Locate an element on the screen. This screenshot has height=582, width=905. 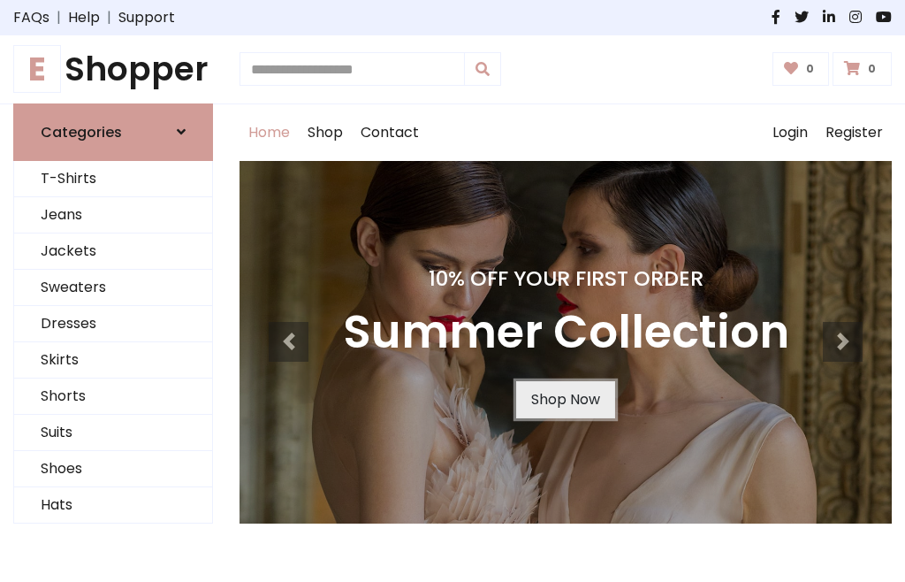
a: FAQs is located at coordinates (31, 18).